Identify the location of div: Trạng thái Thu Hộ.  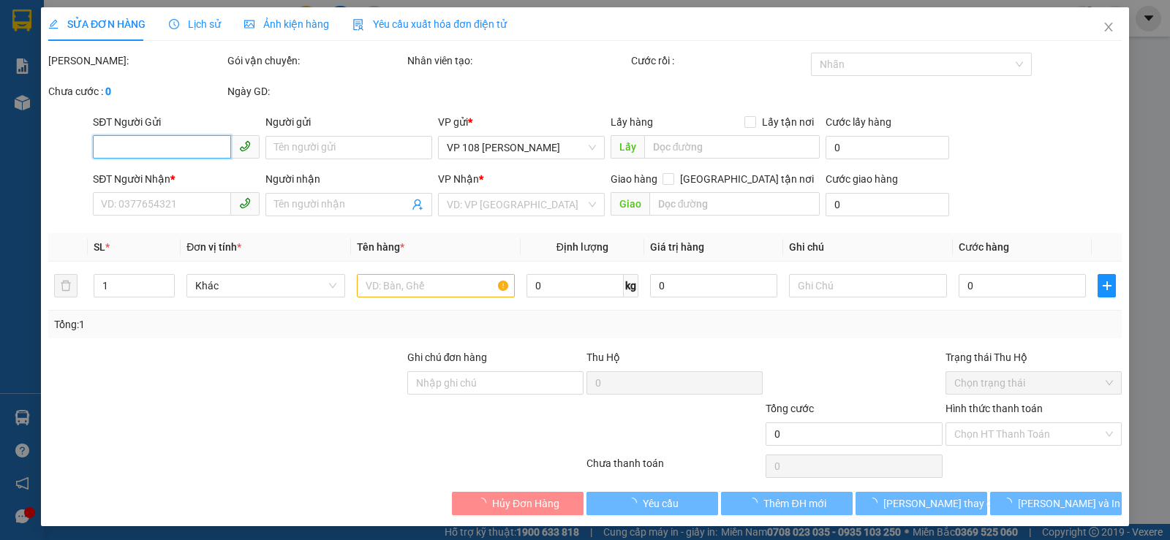
(1033, 357).